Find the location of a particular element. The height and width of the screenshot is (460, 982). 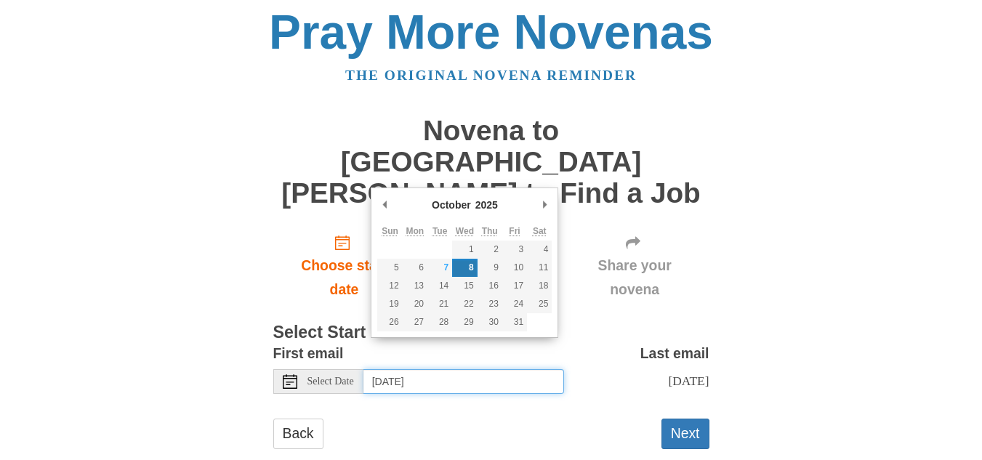

button: 16 is located at coordinates (490, 286).